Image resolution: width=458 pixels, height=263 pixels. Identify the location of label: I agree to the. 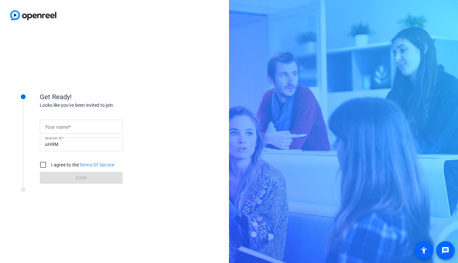
(82, 165).